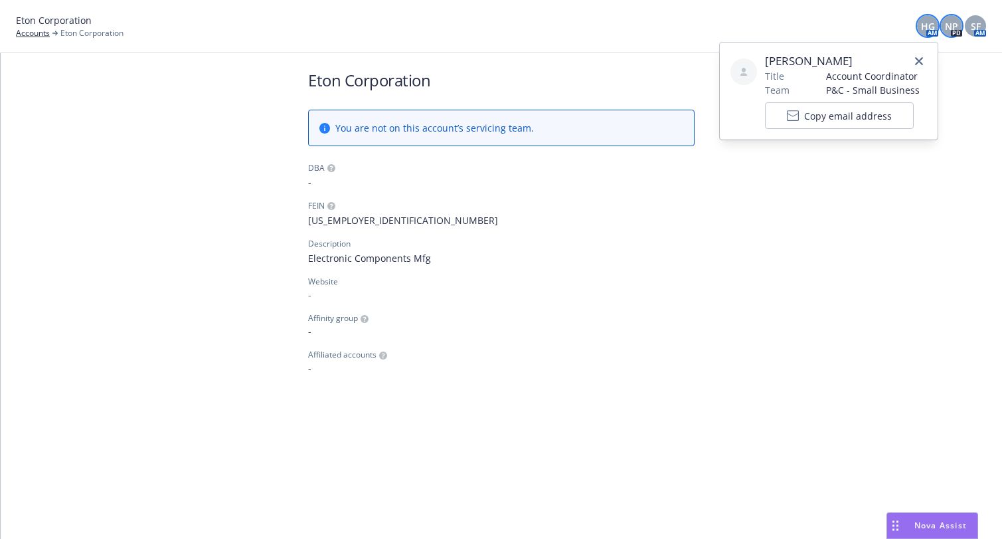  Describe the element at coordinates (895, 525) in the screenshot. I see `div: Drag to move` at that location.